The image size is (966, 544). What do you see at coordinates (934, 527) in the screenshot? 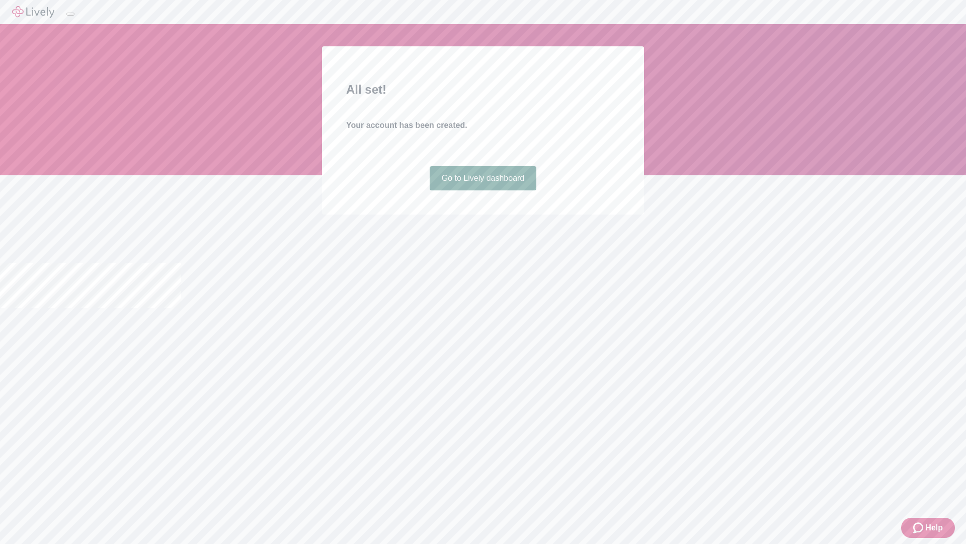
I see `span: Help` at bounding box center [934, 527].